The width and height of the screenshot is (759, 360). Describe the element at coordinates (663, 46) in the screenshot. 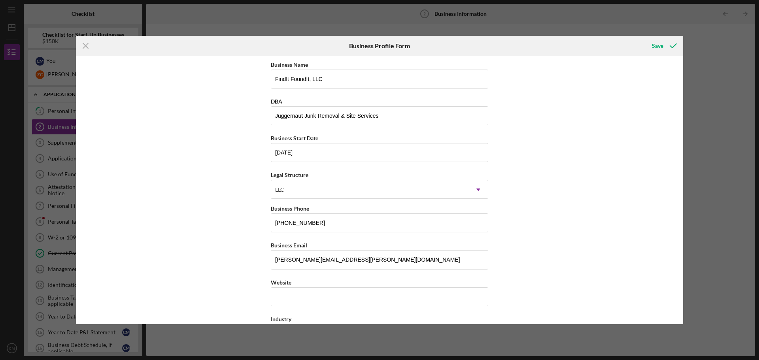

I see `button: Save` at that location.